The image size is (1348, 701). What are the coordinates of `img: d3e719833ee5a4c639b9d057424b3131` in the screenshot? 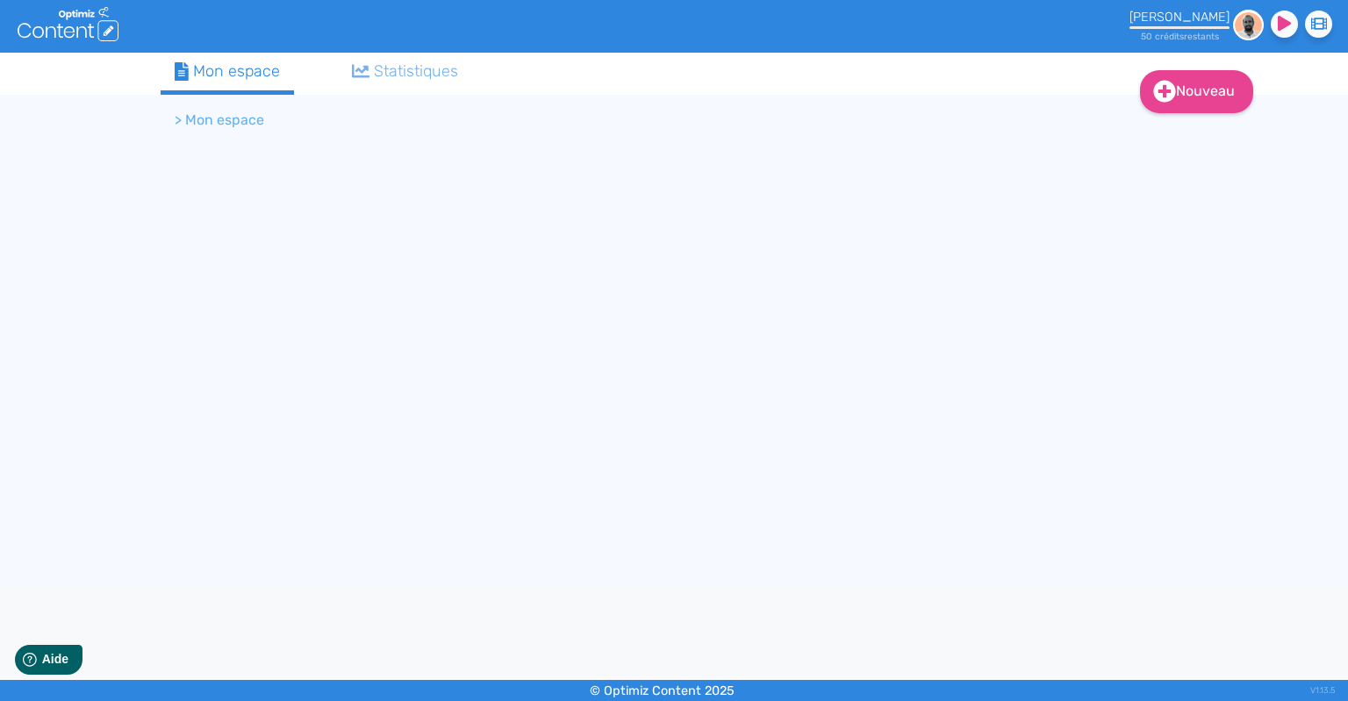 It's located at (1248, 25).